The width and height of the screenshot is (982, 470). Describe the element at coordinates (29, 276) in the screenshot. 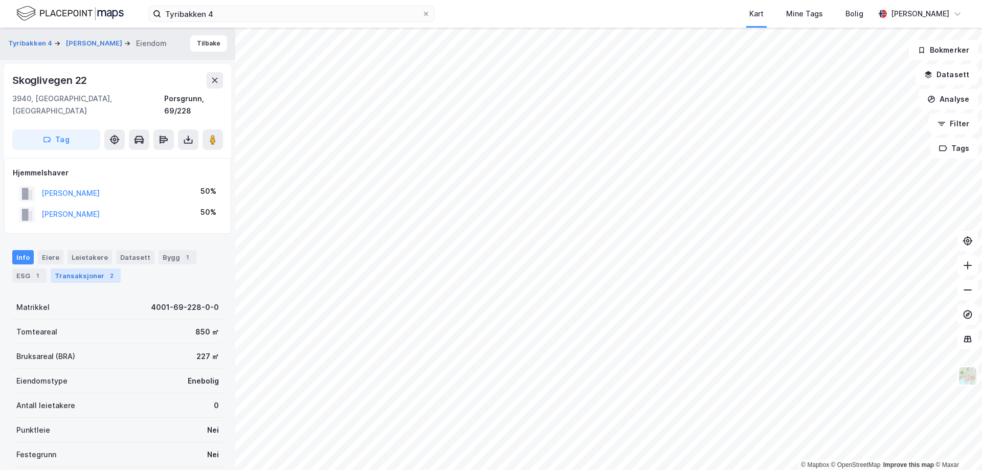

I see `div: ESG` at that location.